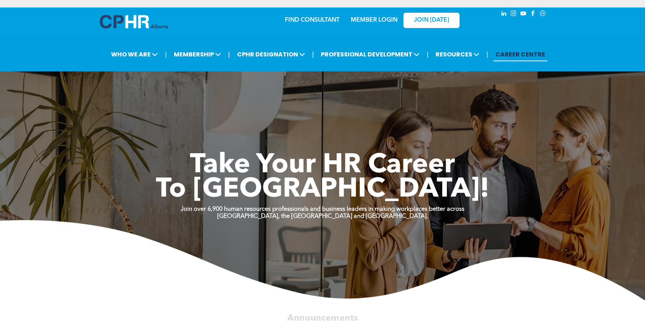  What do you see at coordinates (271, 54) in the screenshot?
I see `span: CPHR DESIGNATION` at bounding box center [271, 54].